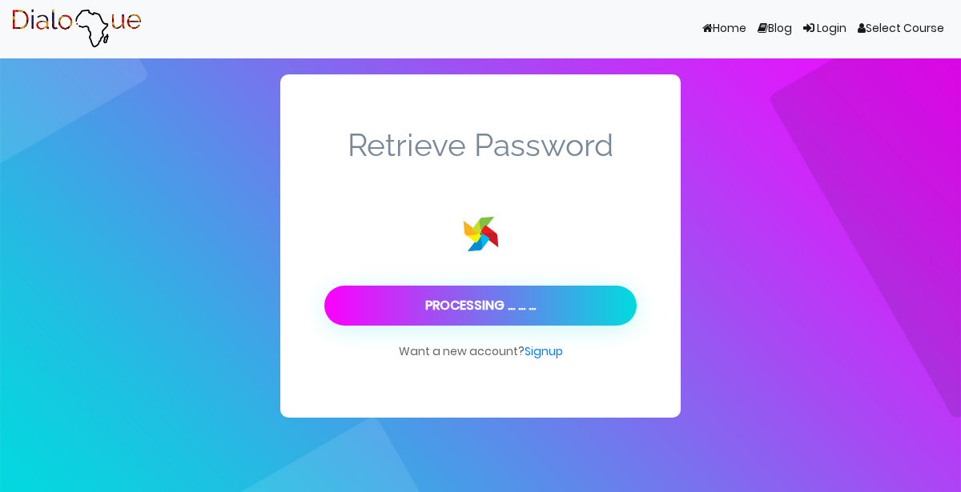 This screenshot has width=961, height=492. I want to click on a: Select Course, so click(901, 29).